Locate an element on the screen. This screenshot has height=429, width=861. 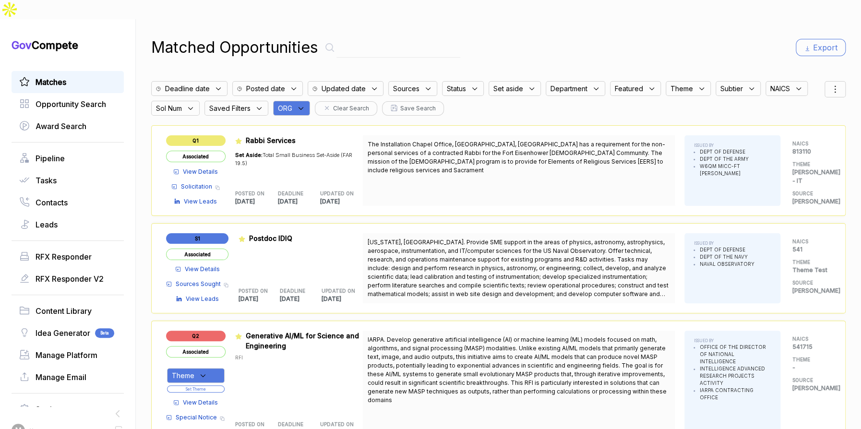
li: DEPT OF DEFENSE is located at coordinates (735, 152).